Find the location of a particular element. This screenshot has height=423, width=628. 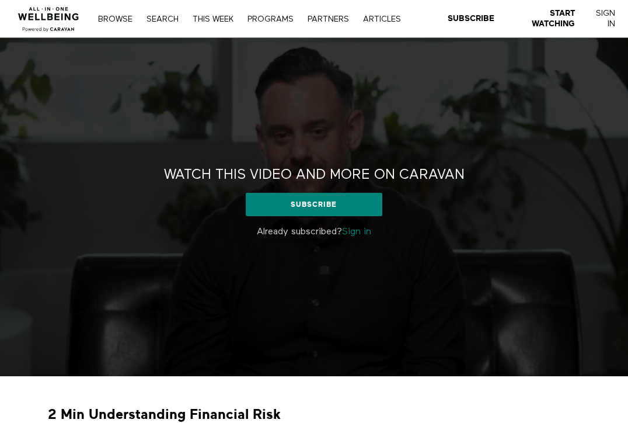

a: Start Watching is located at coordinates (541, 19).